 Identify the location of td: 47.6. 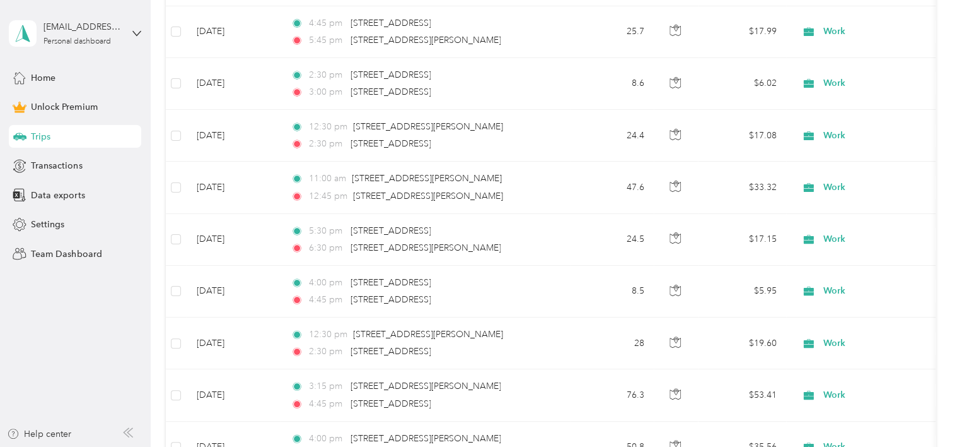
(612, 187).